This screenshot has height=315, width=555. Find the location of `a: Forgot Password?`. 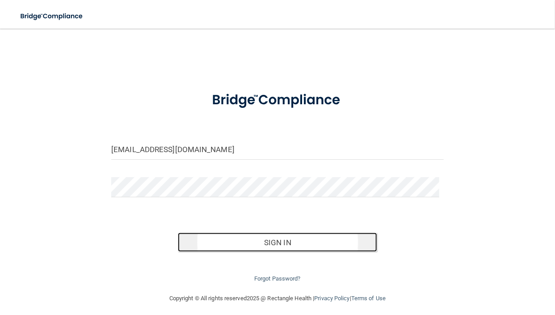

a: Forgot Password? is located at coordinates (277, 278).